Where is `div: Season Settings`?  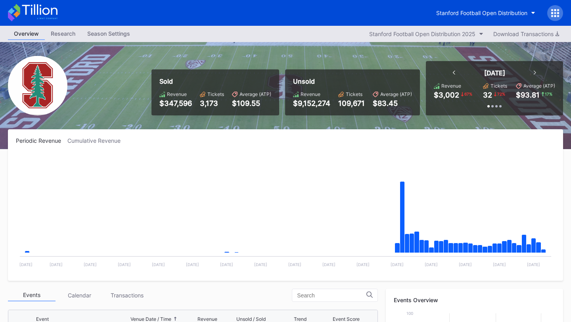
div: Season Settings is located at coordinates (109, 33).